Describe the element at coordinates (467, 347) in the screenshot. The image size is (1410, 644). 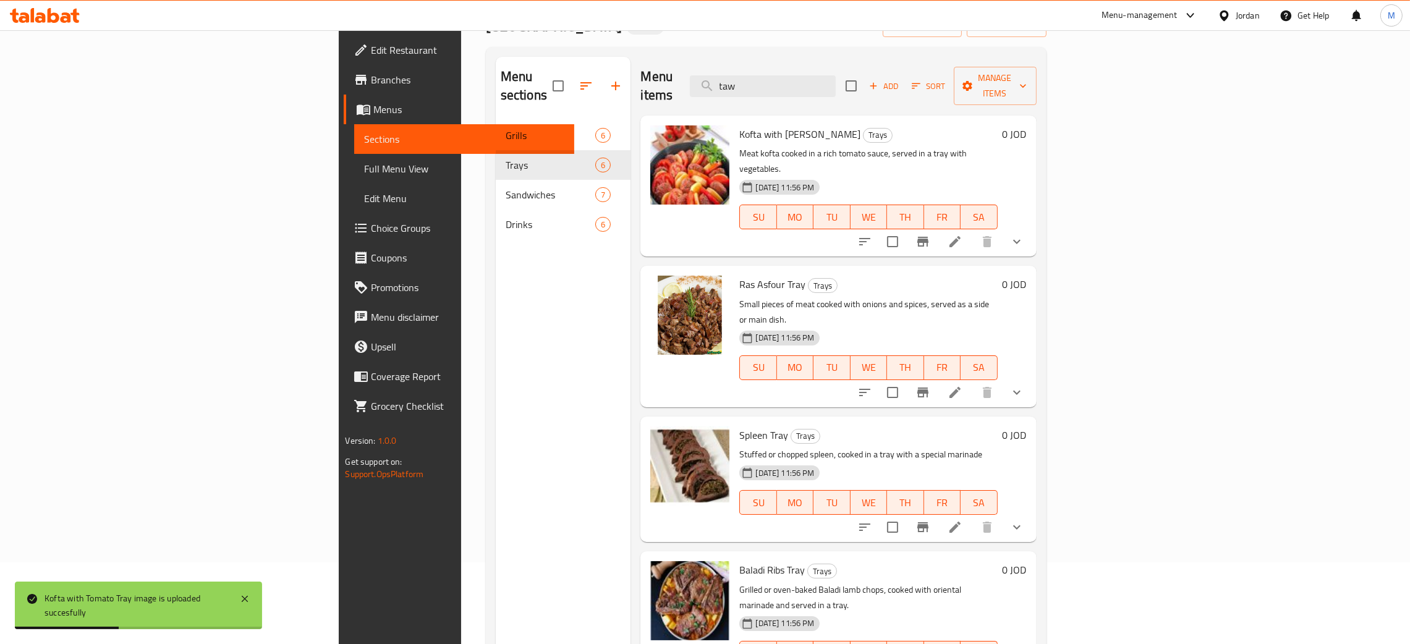
I see `span: Upsell` at that location.